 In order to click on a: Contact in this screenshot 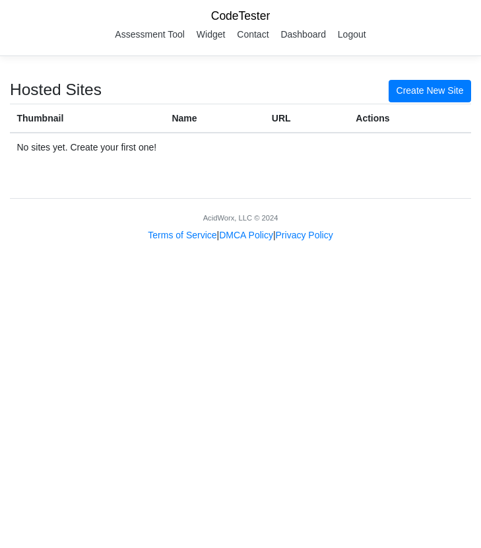, I will do `click(253, 34)`.